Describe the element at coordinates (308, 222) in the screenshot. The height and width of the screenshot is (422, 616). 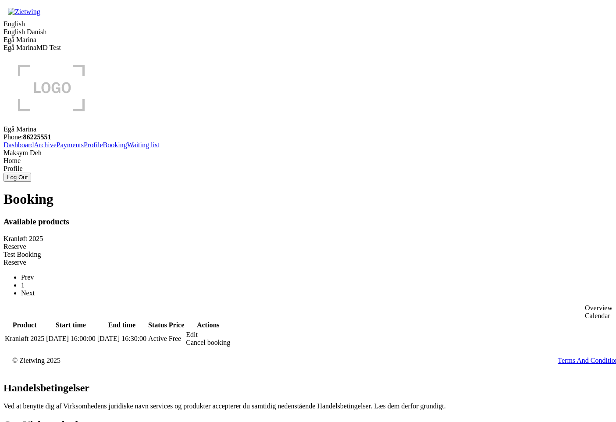
I see `h3: Available products` at that location.